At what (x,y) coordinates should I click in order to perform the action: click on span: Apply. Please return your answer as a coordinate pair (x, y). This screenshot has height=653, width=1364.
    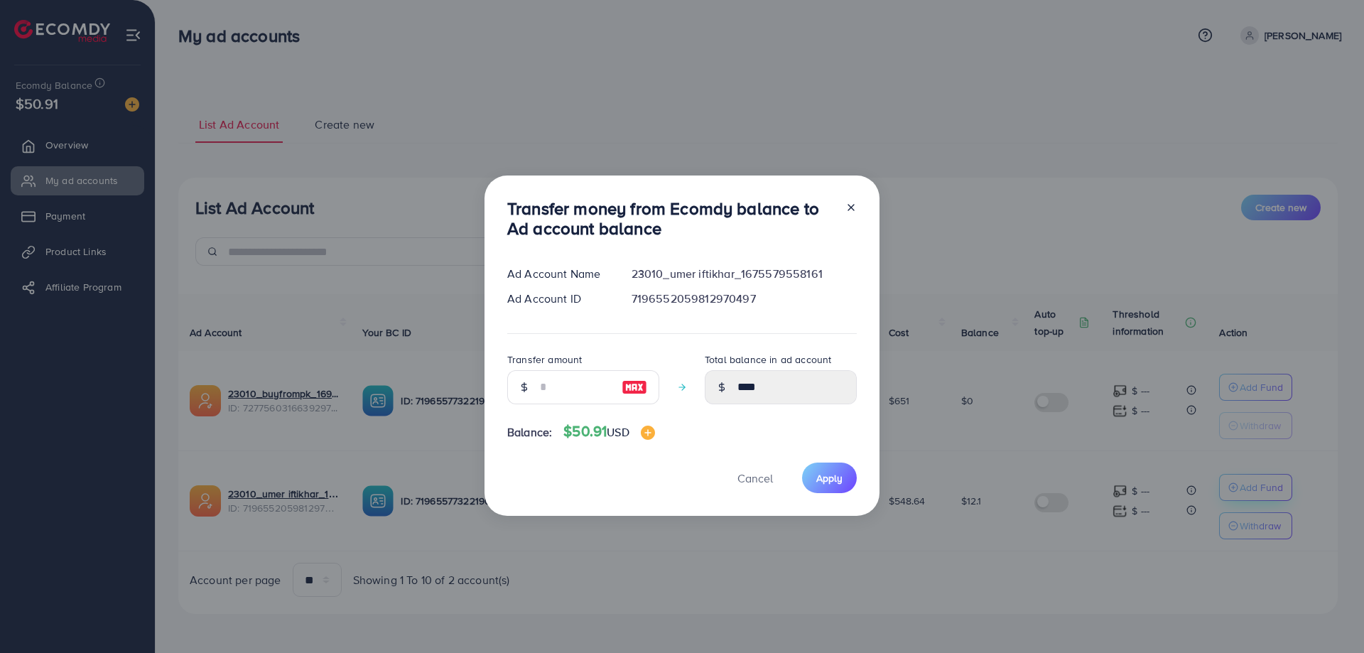
    Looking at the image, I should click on (829, 478).